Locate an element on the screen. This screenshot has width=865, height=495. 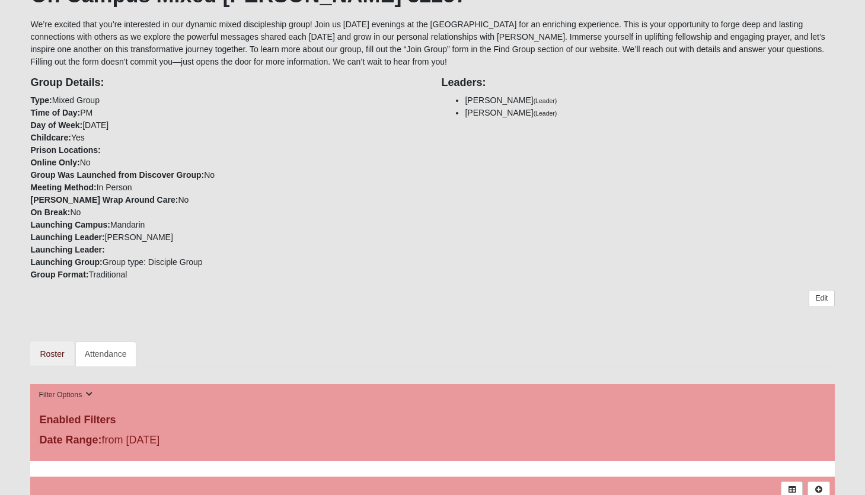
strong: Group Was Launched from Discover Group: is located at coordinates (117, 175).